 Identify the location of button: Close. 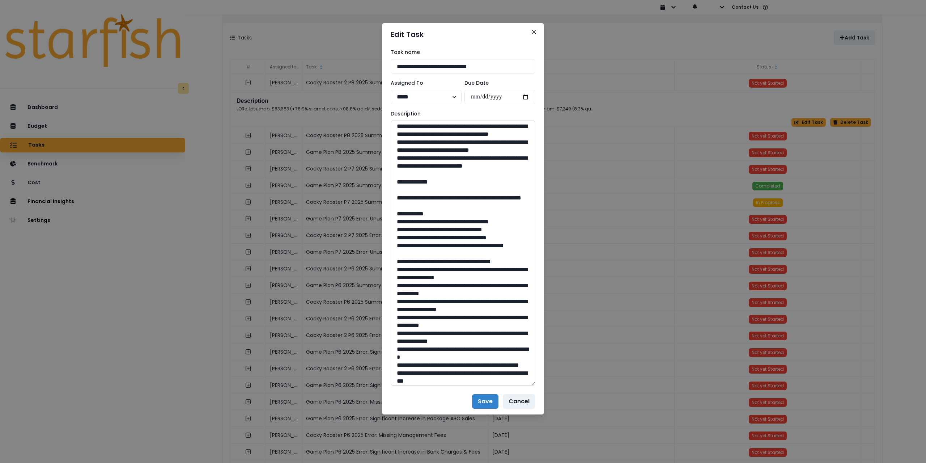
(534, 32).